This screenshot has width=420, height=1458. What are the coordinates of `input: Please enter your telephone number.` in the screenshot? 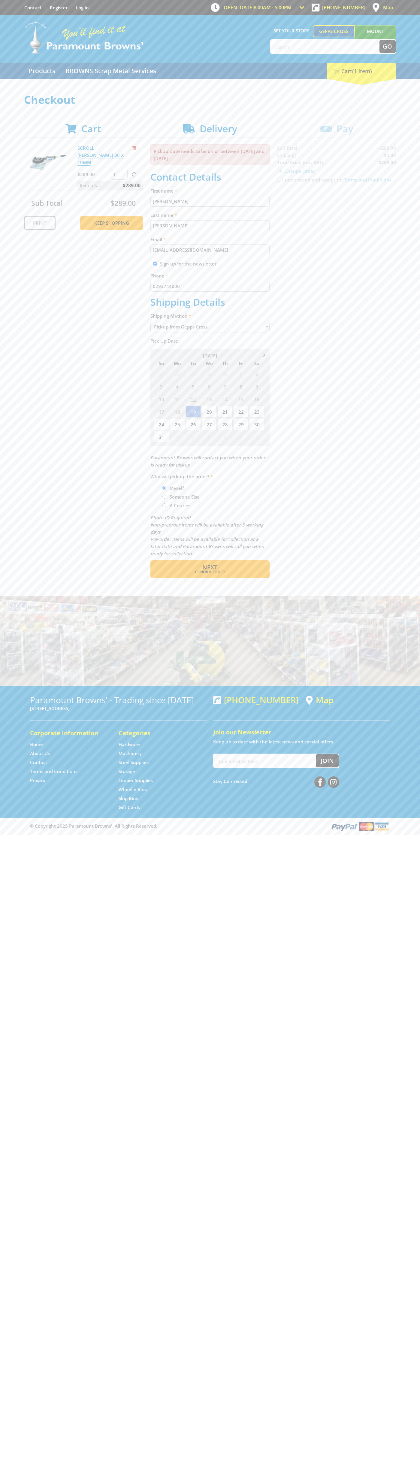 It's located at (210, 286).